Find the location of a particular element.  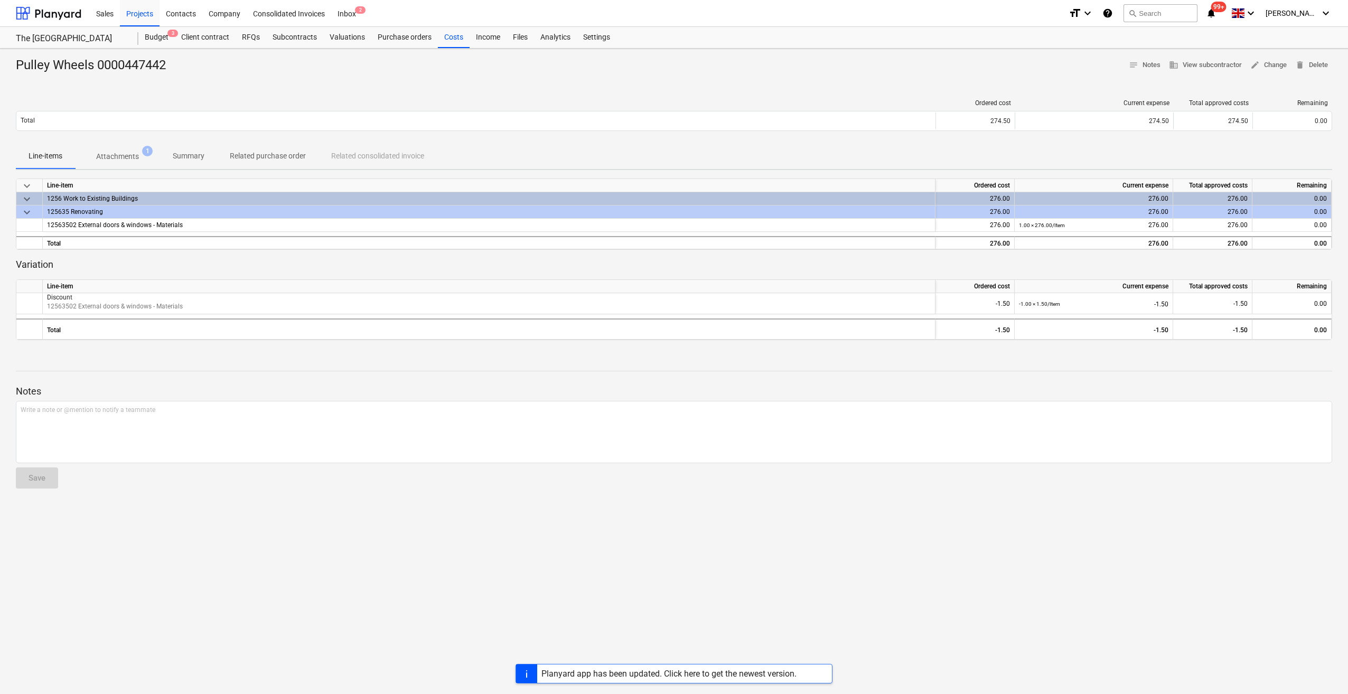

a: Subcontracts is located at coordinates (295, 38).